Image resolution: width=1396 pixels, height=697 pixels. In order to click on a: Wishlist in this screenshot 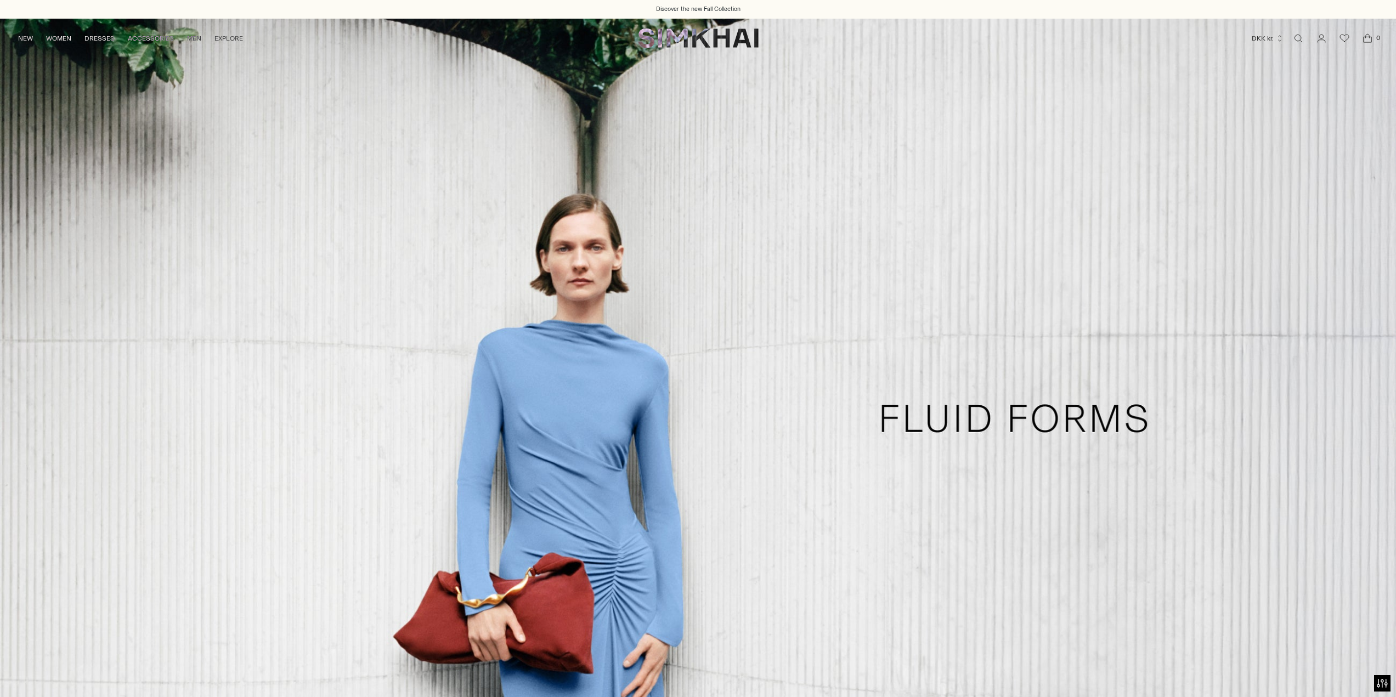, I will do `click(1345, 38)`.